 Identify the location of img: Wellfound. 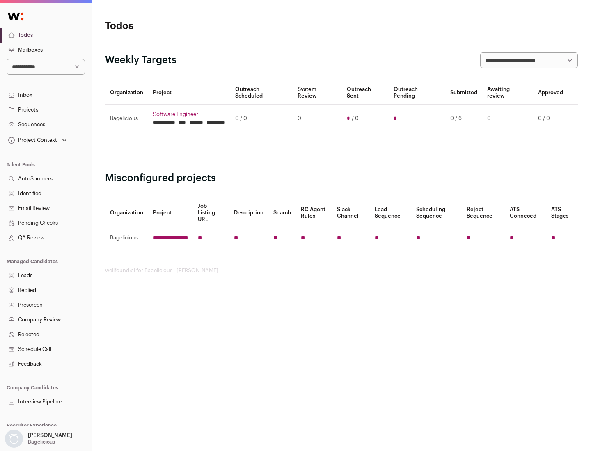
(16, 16).